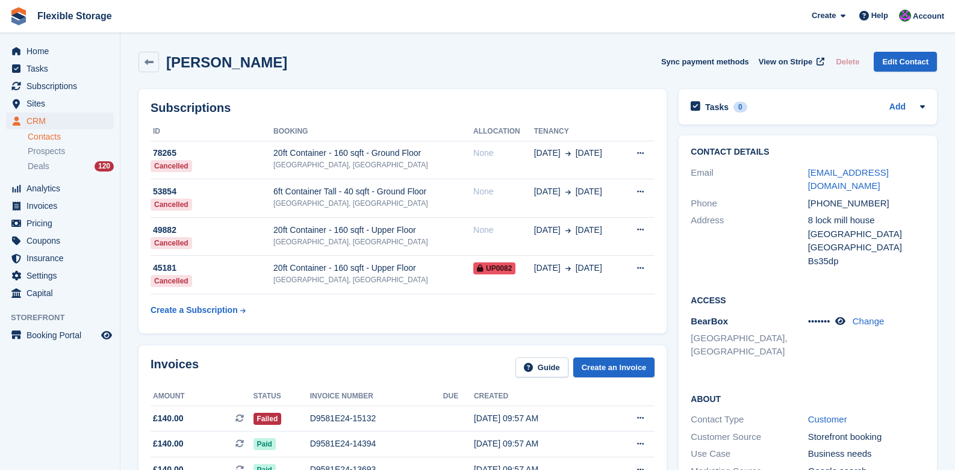 Image resolution: width=955 pixels, height=470 pixels. What do you see at coordinates (740, 107) in the screenshot?
I see `div: 0` at bounding box center [740, 107].